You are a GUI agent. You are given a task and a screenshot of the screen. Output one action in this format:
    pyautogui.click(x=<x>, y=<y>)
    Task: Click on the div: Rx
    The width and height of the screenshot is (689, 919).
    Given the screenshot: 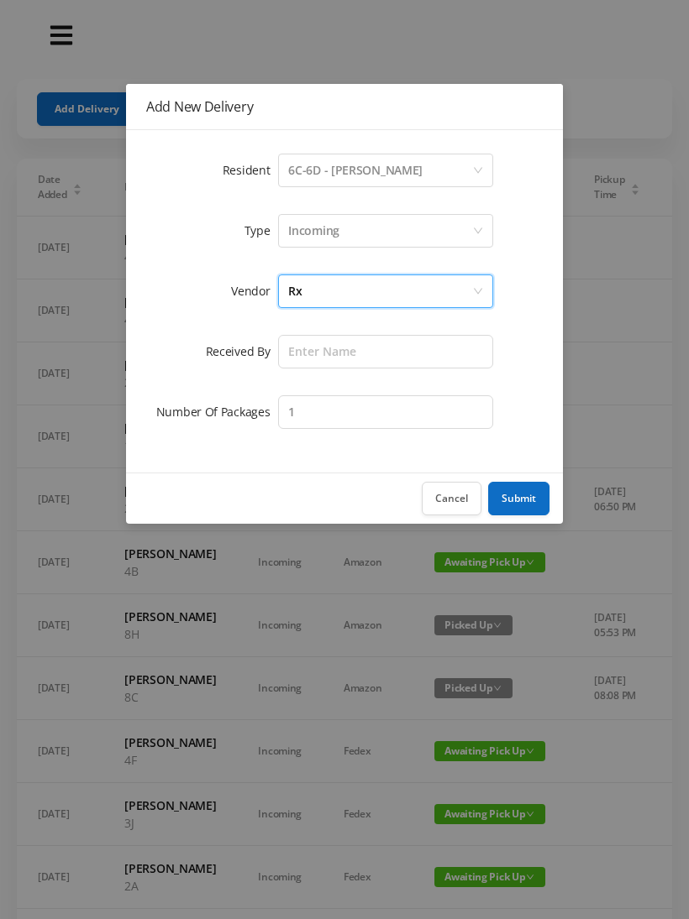 What is the action you would take?
    pyautogui.click(x=295, y=291)
    